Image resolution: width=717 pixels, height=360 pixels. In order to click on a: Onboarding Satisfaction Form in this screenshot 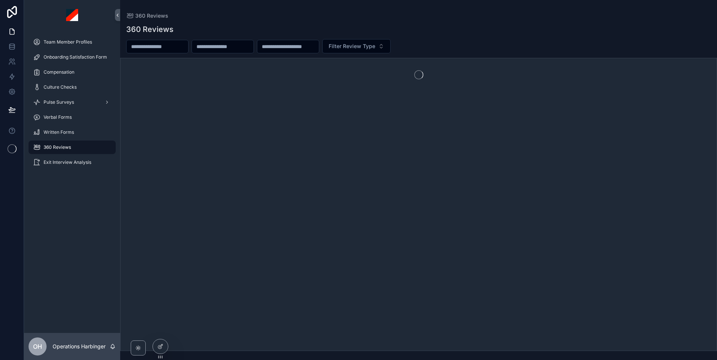, I will do `click(72, 57)`.